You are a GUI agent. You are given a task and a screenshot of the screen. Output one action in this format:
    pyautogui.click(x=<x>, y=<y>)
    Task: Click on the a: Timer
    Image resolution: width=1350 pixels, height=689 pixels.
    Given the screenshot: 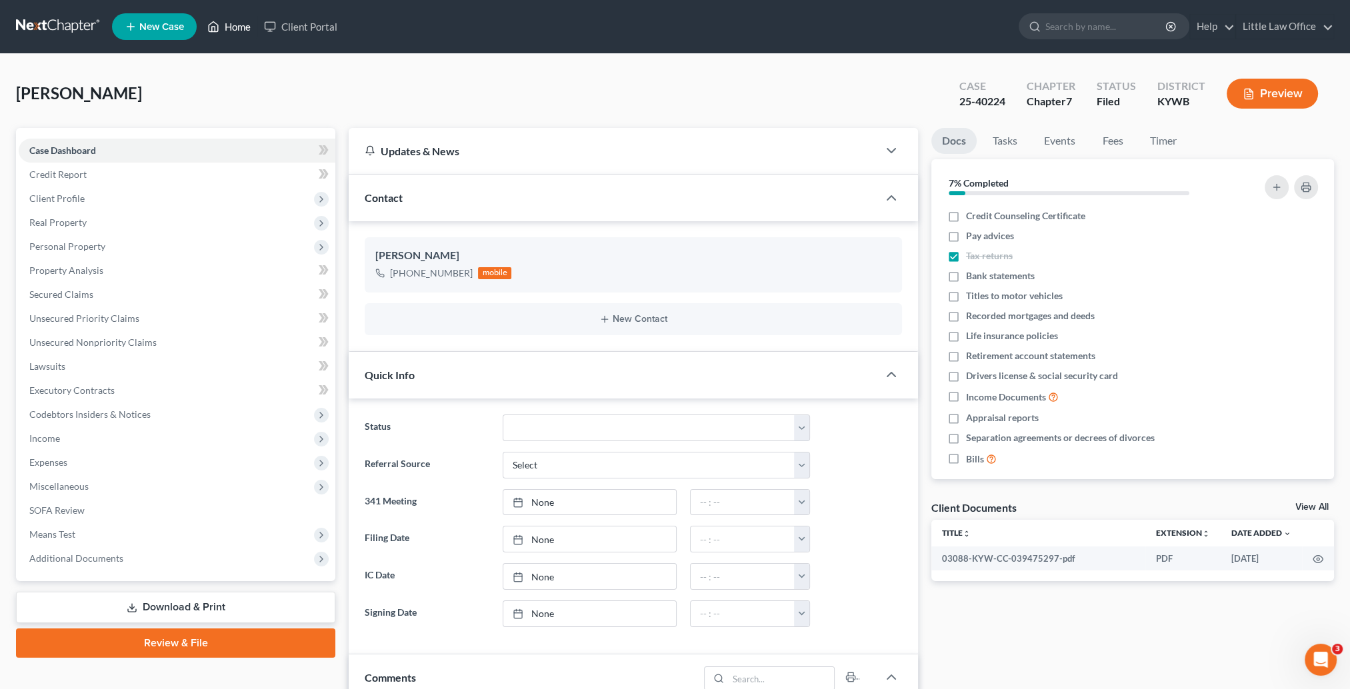 What is the action you would take?
    pyautogui.click(x=1163, y=141)
    